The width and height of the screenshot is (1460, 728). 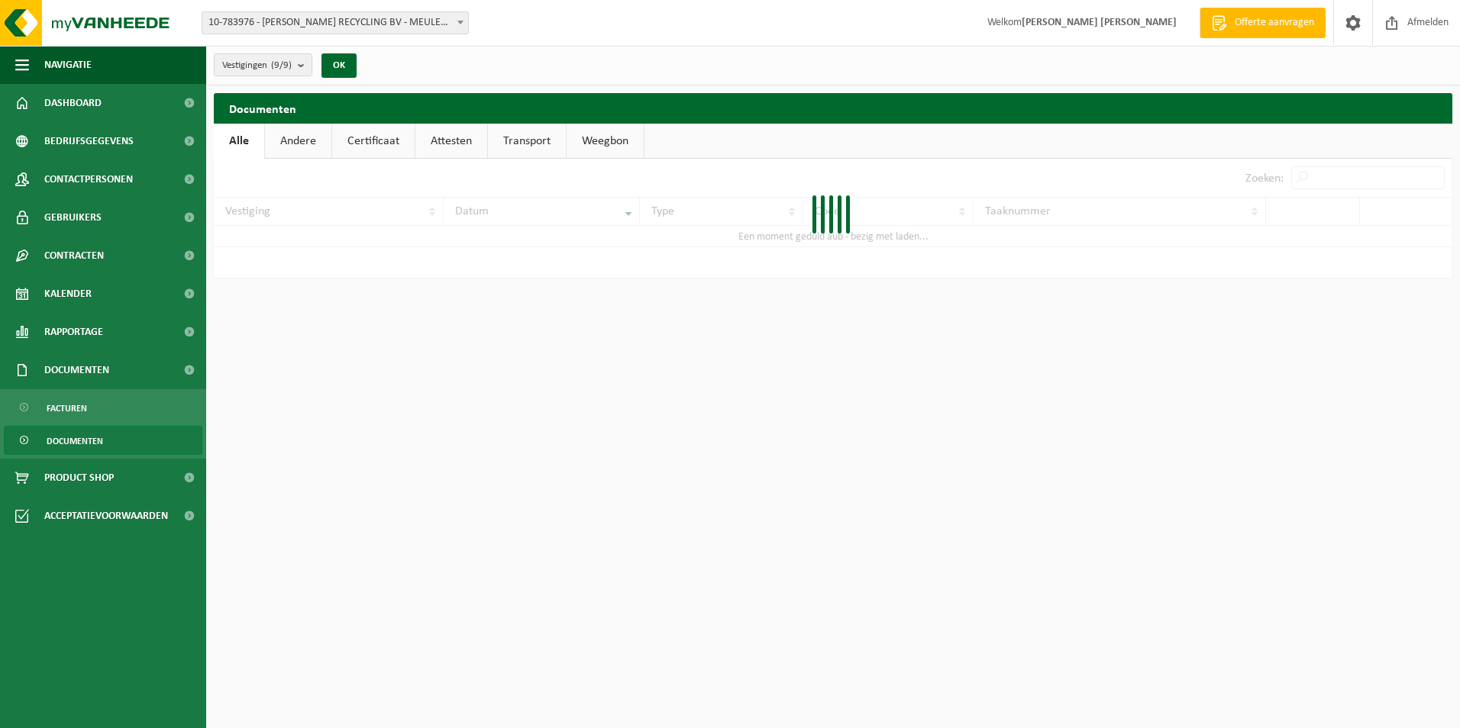 What do you see at coordinates (68, 65) in the screenshot?
I see `span: Navigatie` at bounding box center [68, 65].